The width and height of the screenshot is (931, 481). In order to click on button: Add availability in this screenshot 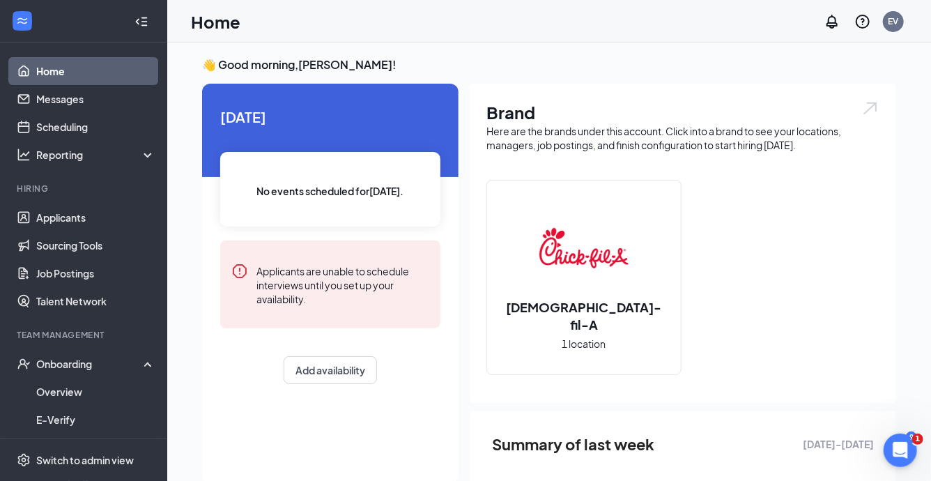, I will do `click(330, 370)`.